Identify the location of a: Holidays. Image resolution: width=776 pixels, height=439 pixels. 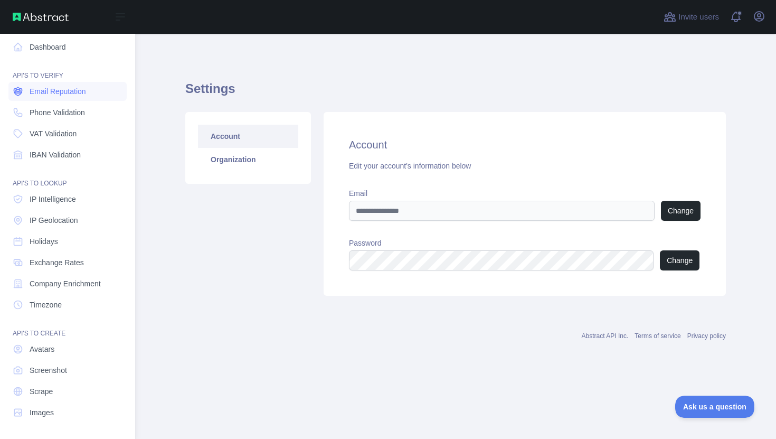
(68, 241).